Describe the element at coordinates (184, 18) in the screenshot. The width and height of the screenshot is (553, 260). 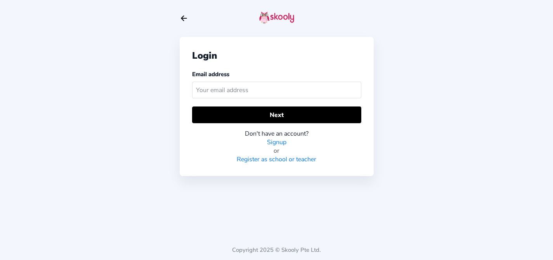
I see `button: arrow back outline` at that location.